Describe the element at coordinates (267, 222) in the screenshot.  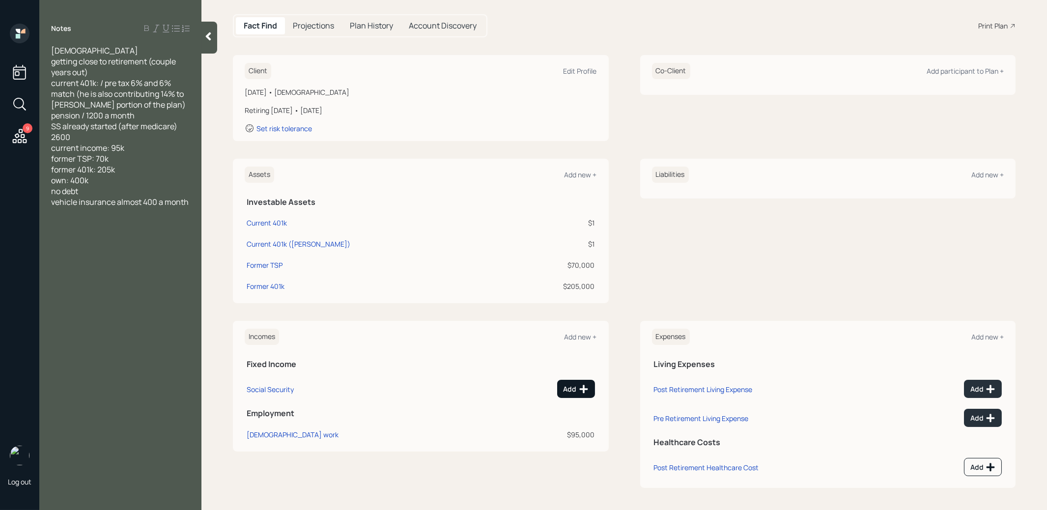
I see `div: Current 401k` at that location.